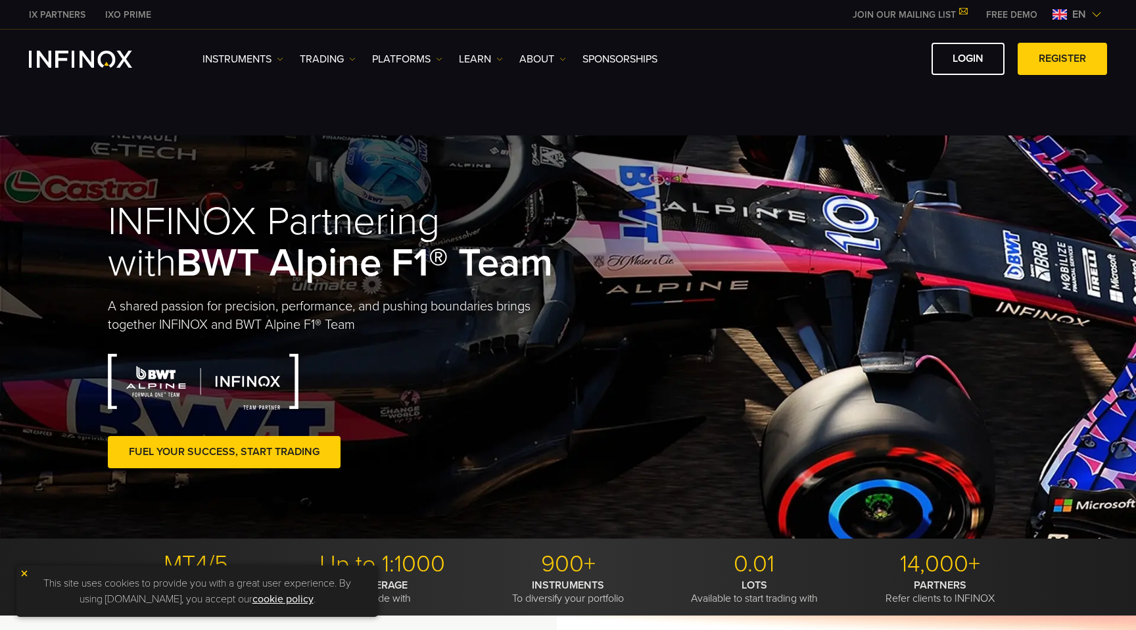 The height and width of the screenshot is (630, 1136). I want to click on a: REGISTER, so click(1062, 59).